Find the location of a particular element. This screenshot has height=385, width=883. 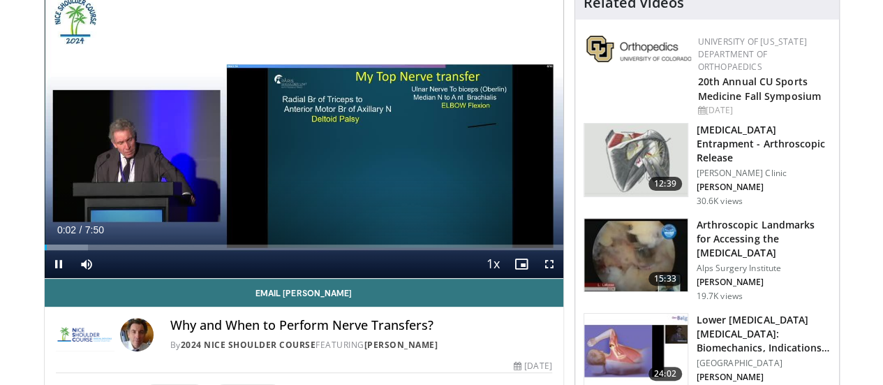

span: 15:33 is located at coordinates (666, 279).